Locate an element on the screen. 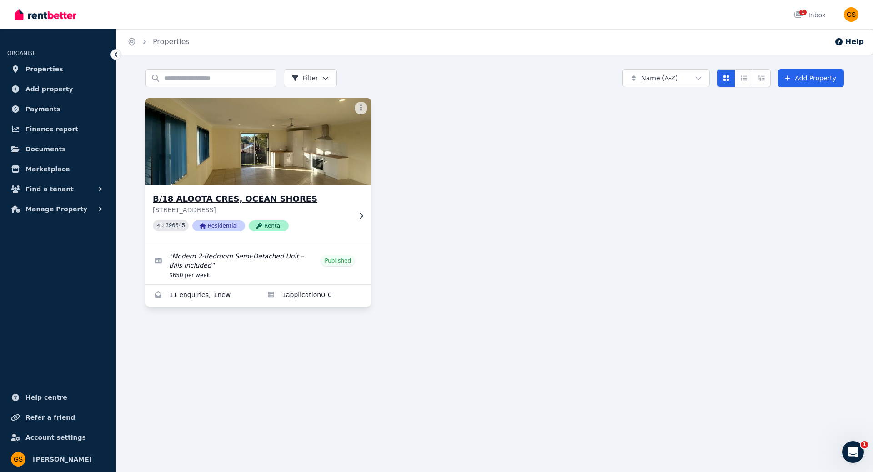 The height and width of the screenshot is (472, 873). a: Account settings is located at coordinates (58, 438).